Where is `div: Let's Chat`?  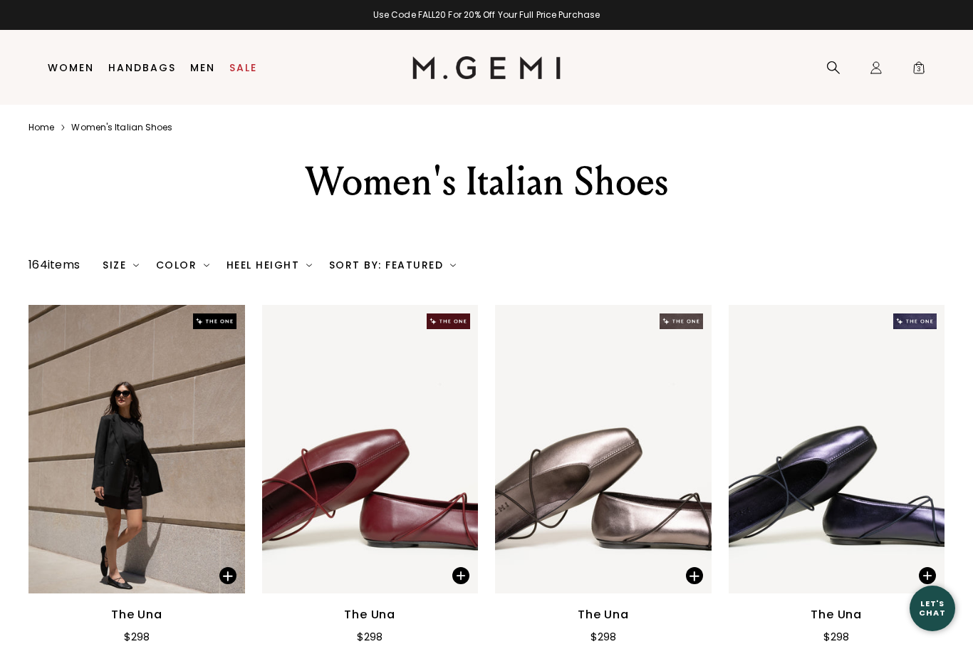 div: Let's Chat is located at coordinates (932, 607).